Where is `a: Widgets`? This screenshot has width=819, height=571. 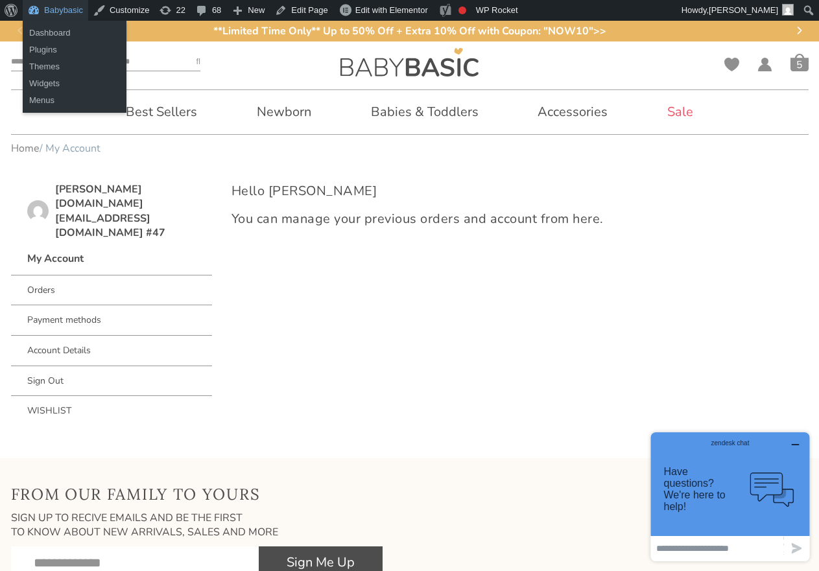
a: Widgets is located at coordinates (75, 84).